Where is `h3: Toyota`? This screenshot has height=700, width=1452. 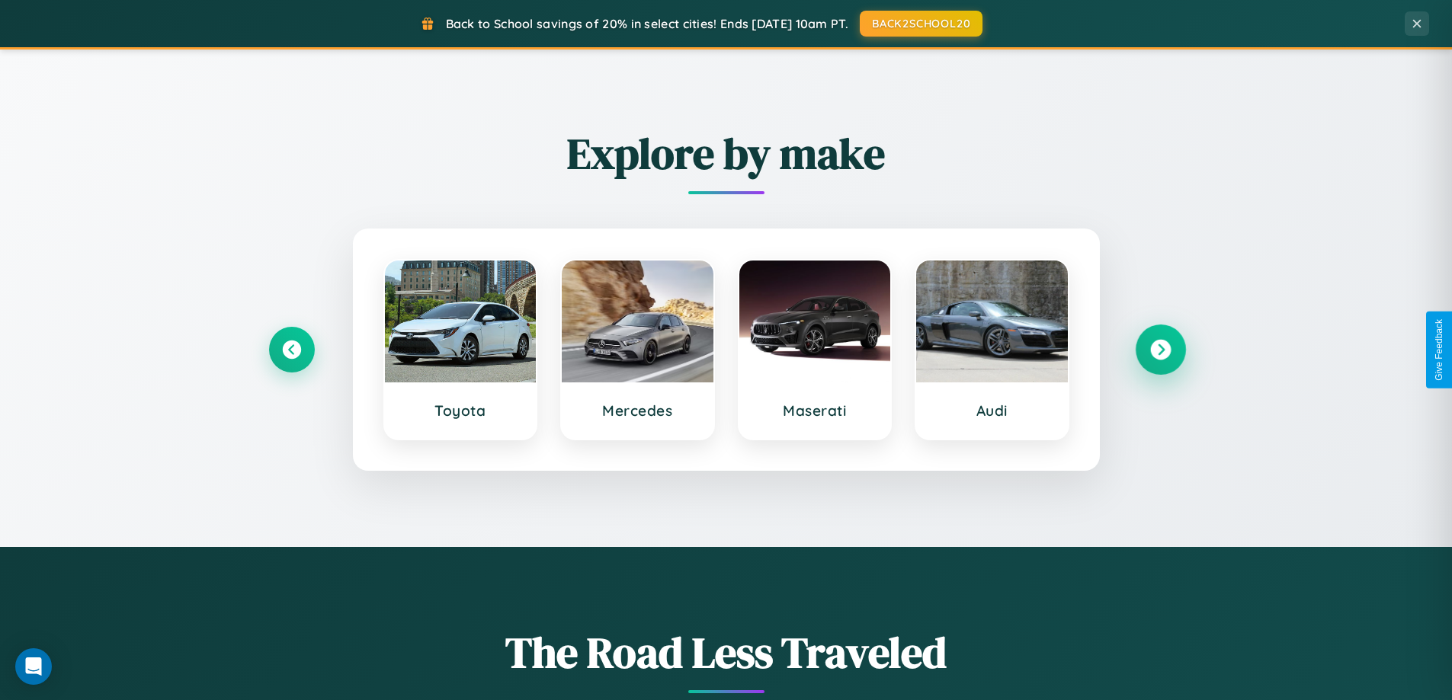 h3: Toyota is located at coordinates (460, 411).